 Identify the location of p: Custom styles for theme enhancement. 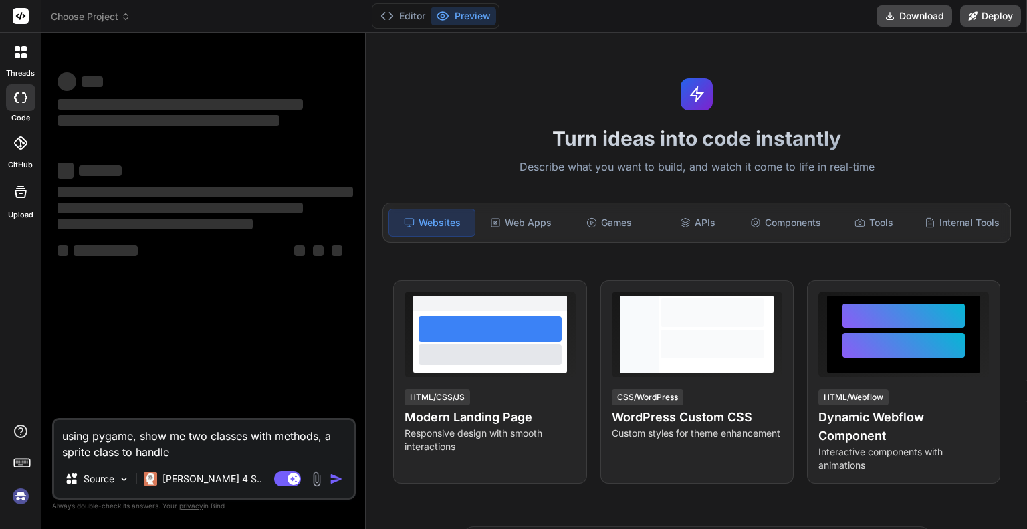
(697, 433).